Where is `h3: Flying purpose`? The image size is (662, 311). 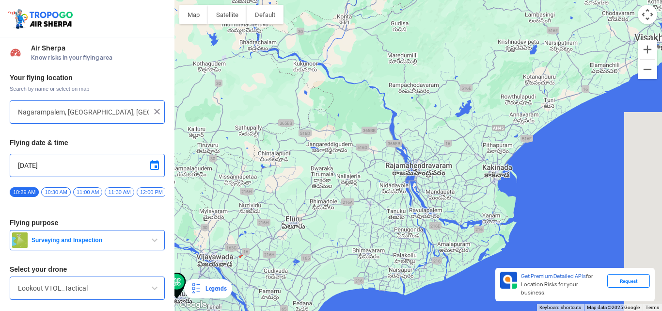 h3: Flying purpose is located at coordinates (87, 223).